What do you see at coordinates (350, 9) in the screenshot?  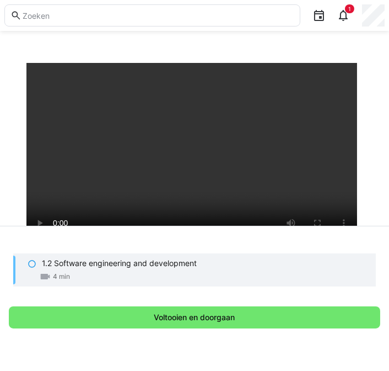 I see `span: 1` at bounding box center [350, 9].